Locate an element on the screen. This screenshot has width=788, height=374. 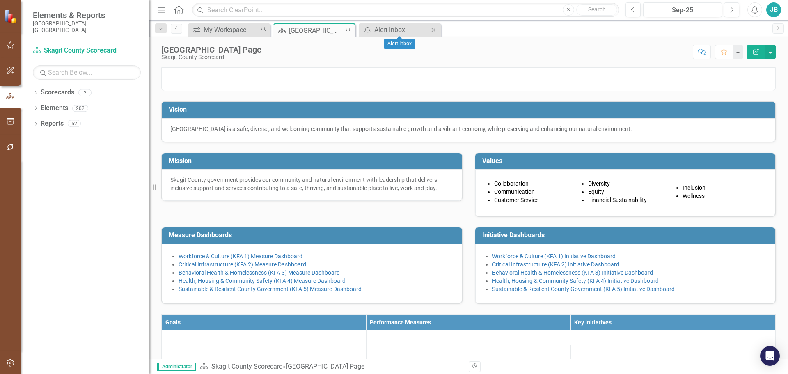
a: My Workspace is located at coordinates (224, 30).